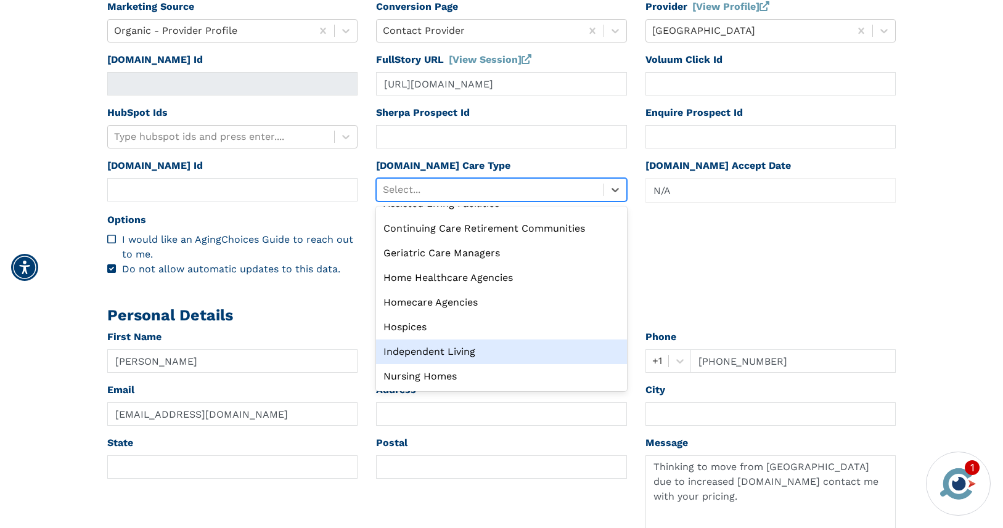  I want to click on div: Popover trigger, so click(771, 191).